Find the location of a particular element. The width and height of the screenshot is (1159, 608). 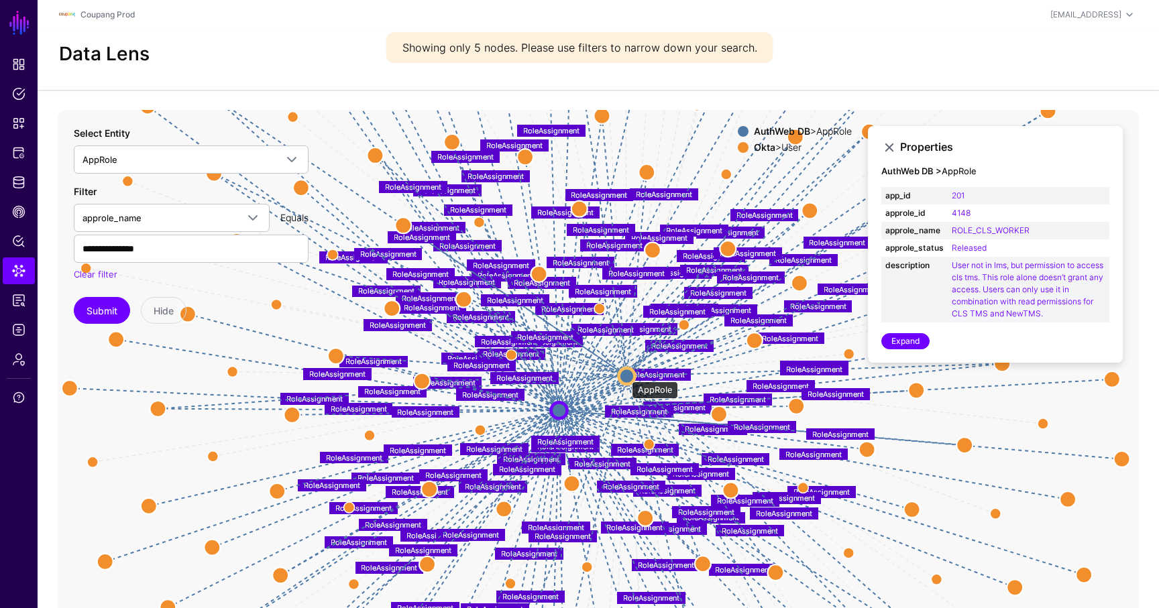

strong: approle_id is located at coordinates (914, 213).